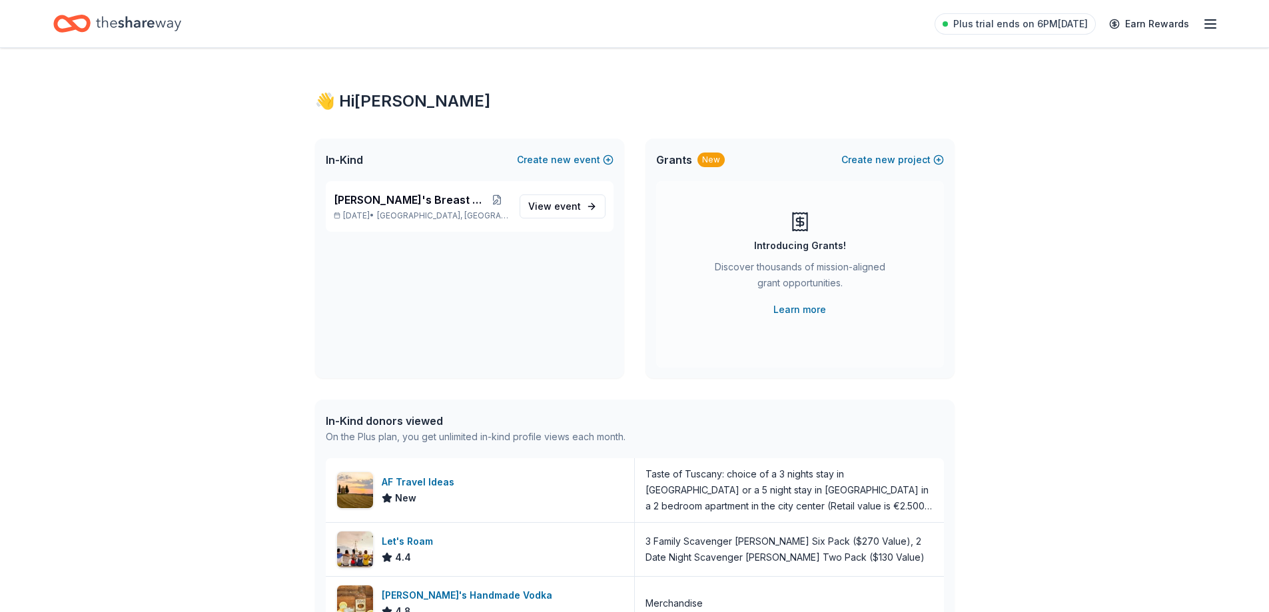 The height and width of the screenshot is (612, 1269). I want to click on div: New, so click(711, 160).